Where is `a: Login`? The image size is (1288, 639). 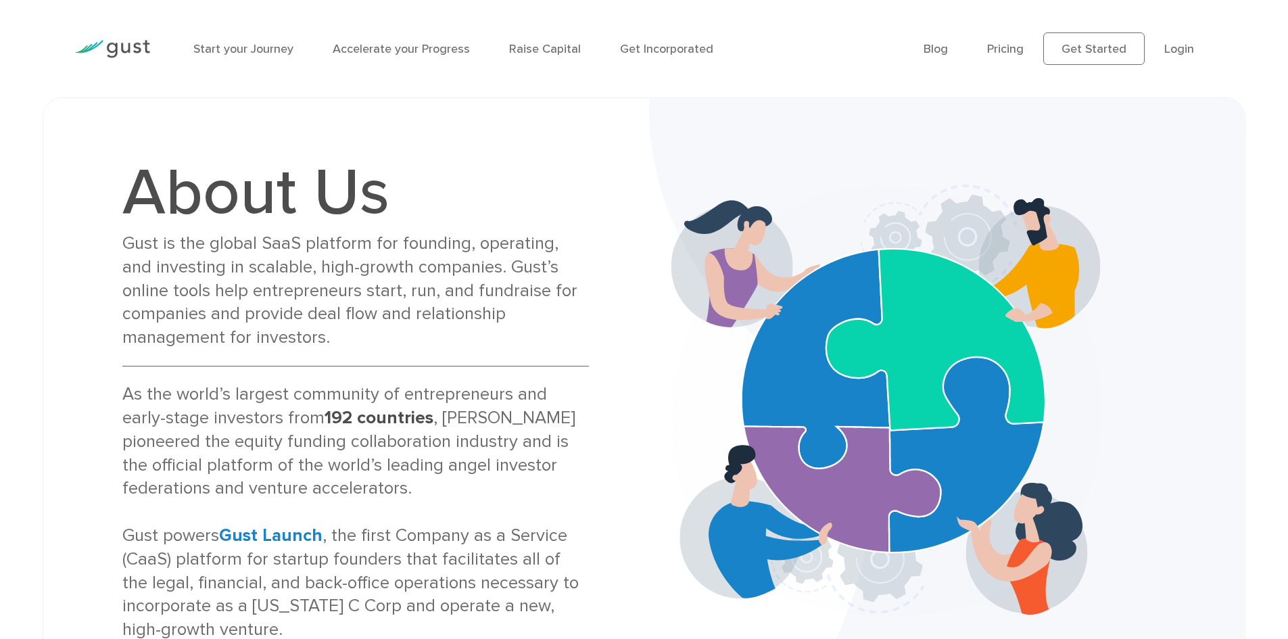 a: Login is located at coordinates (1179, 49).